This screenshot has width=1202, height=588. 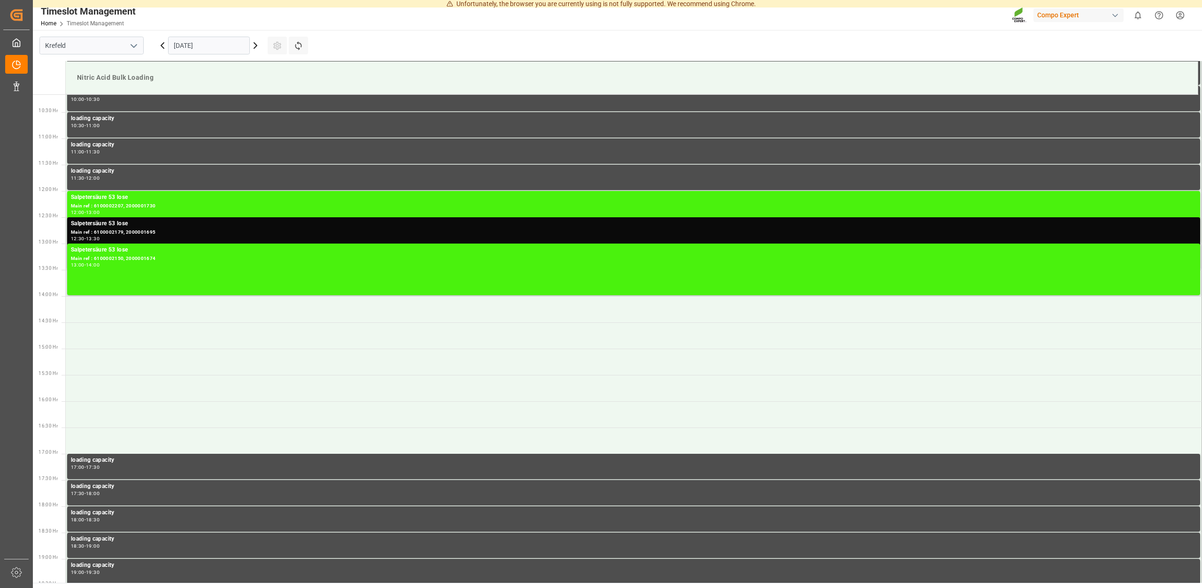 I want to click on span: 19:00 Hr, so click(x=48, y=557).